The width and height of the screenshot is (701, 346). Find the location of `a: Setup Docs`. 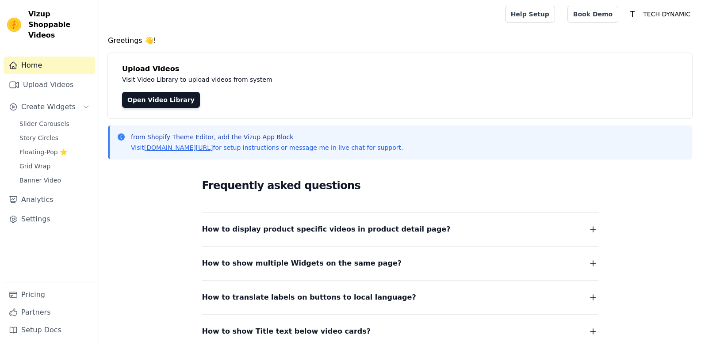

a: Setup Docs is located at coordinates (49, 330).